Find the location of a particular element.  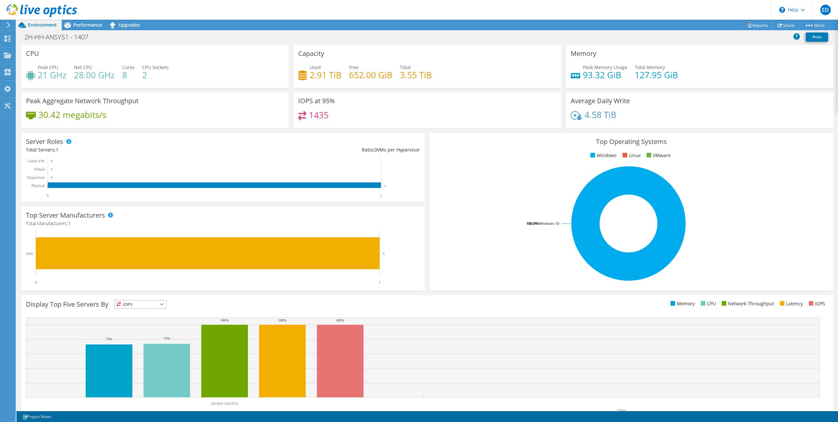

text: 73% is located at coordinates (109, 339).